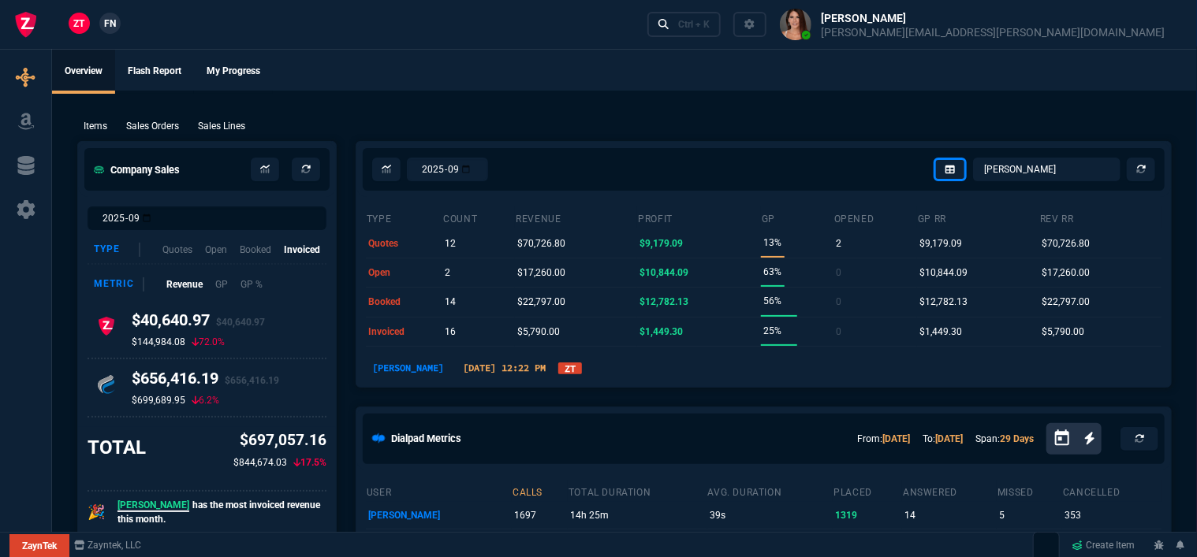 Image resolution: width=1197 pixels, height=557 pixels. What do you see at coordinates (770, 516) in the screenshot?
I see `p: 39s` at bounding box center [770, 516].